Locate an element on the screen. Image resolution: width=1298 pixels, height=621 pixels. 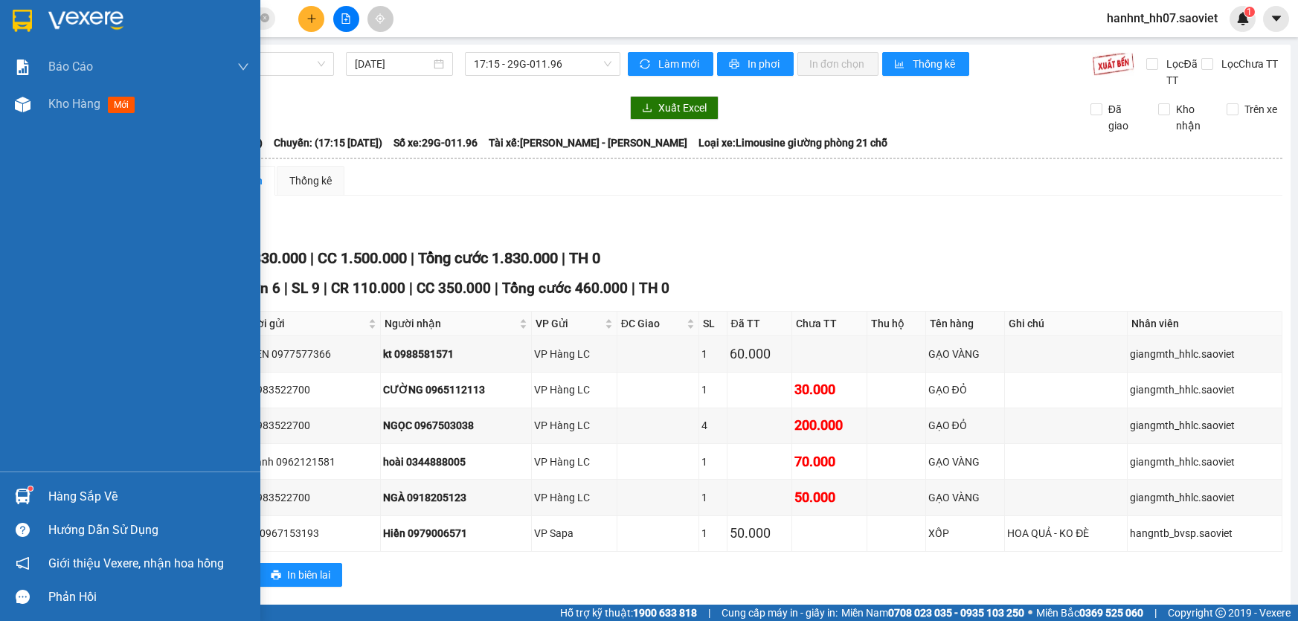
div: Hướng dẫn sử dụng is located at coordinates (149, 531).